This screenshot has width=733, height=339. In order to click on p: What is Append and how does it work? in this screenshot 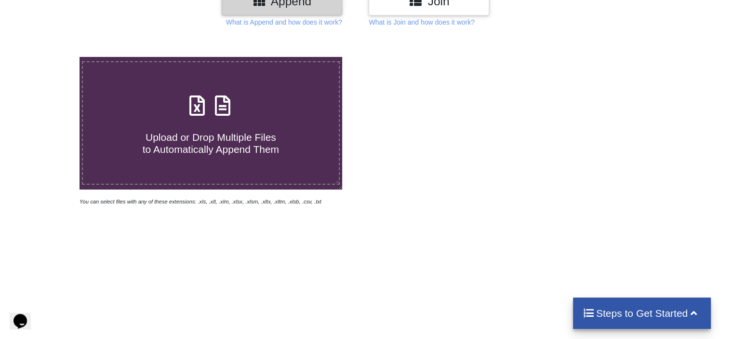, I will do `click(284, 22)`.